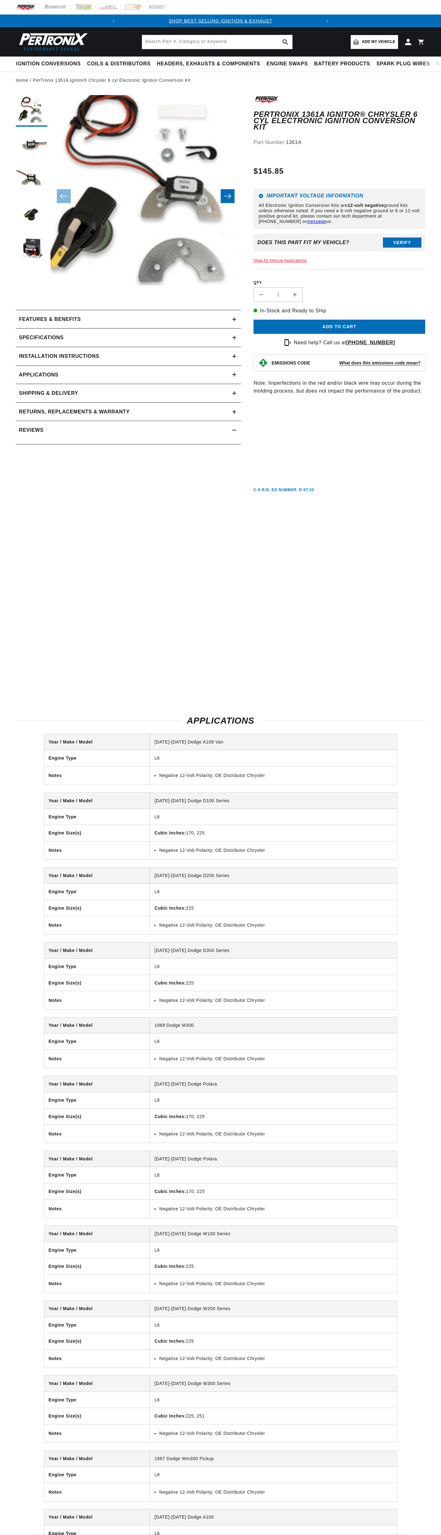  Describe the element at coordinates (128, 430) in the screenshot. I see `summary: Reviews` at that location.